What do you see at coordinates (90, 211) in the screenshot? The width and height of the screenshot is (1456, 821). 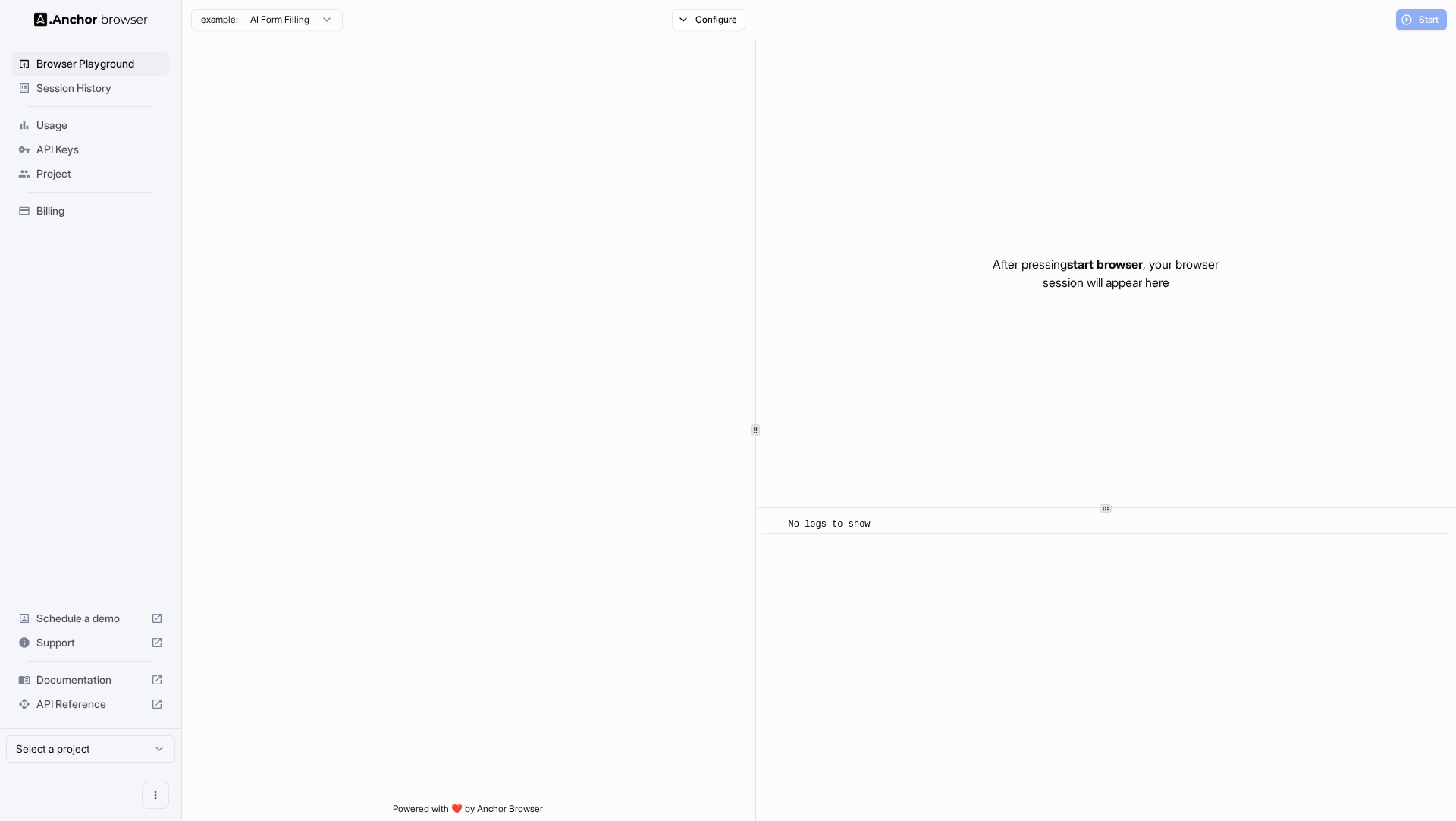 I see `div: Billing` at bounding box center [90, 211].